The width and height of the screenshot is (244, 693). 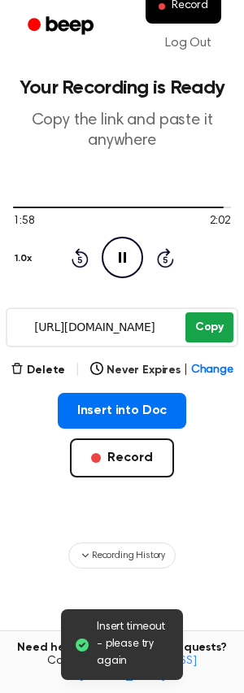 What do you see at coordinates (122, 555) in the screenshot?
I see `button: Recording History` at bounding box center [122, 555].